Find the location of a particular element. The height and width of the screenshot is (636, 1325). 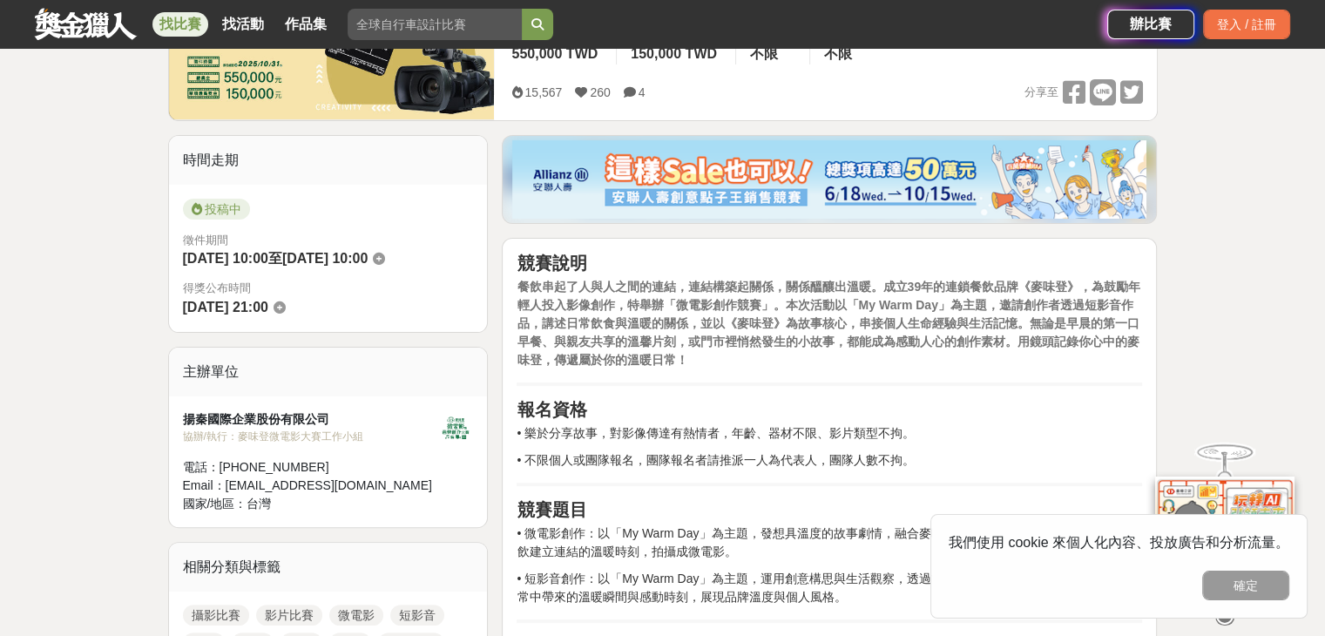

p: • 樂於分享故事，對影像傳達有熱情者，年齡、器材不限、影片類型不拘。 is located at coordinates (829, 433).